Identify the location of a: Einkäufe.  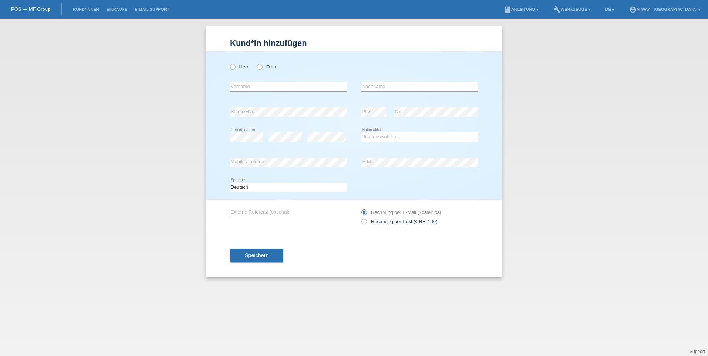
(117, 9).